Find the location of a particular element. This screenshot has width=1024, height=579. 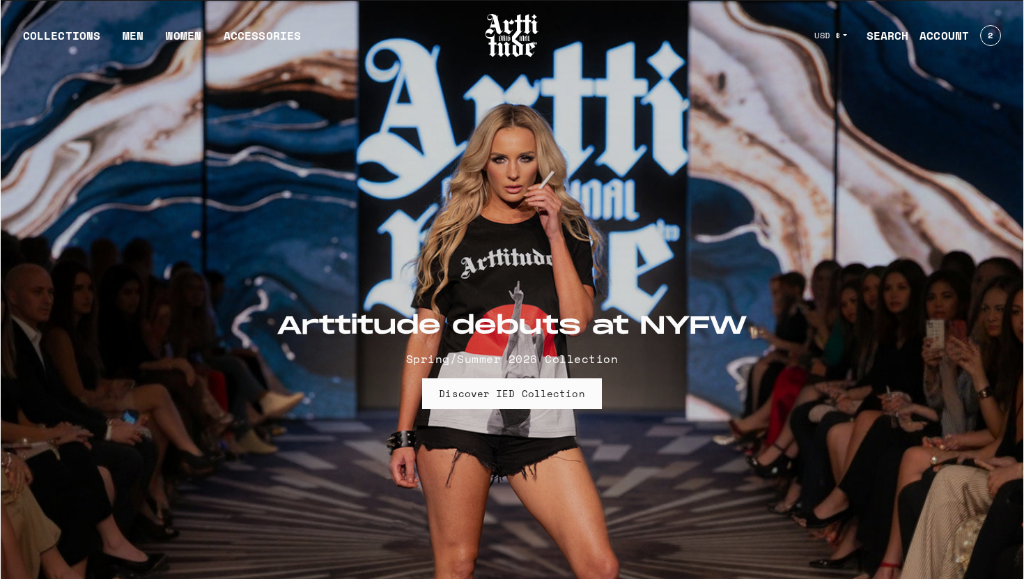

span: USD $ is located at coordinates (827, 36).